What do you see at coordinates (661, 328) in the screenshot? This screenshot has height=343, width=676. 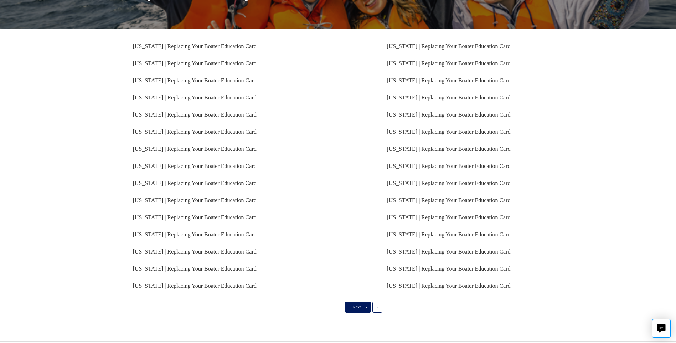 I see `div: Live chat` at bounding box center [661, 328].